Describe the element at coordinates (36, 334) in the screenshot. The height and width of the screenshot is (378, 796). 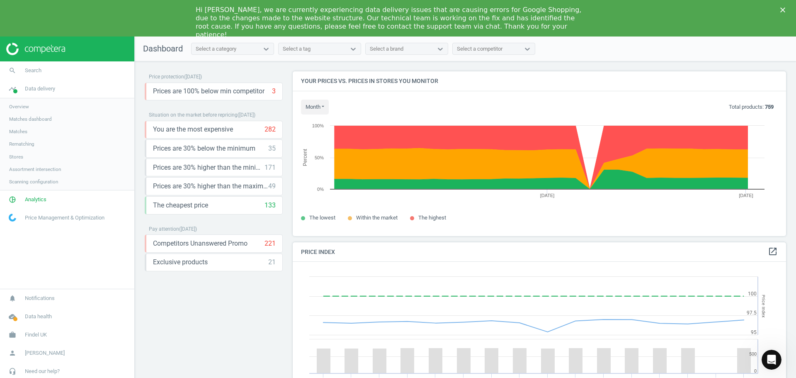
I see `span: Findel UK` at that location.